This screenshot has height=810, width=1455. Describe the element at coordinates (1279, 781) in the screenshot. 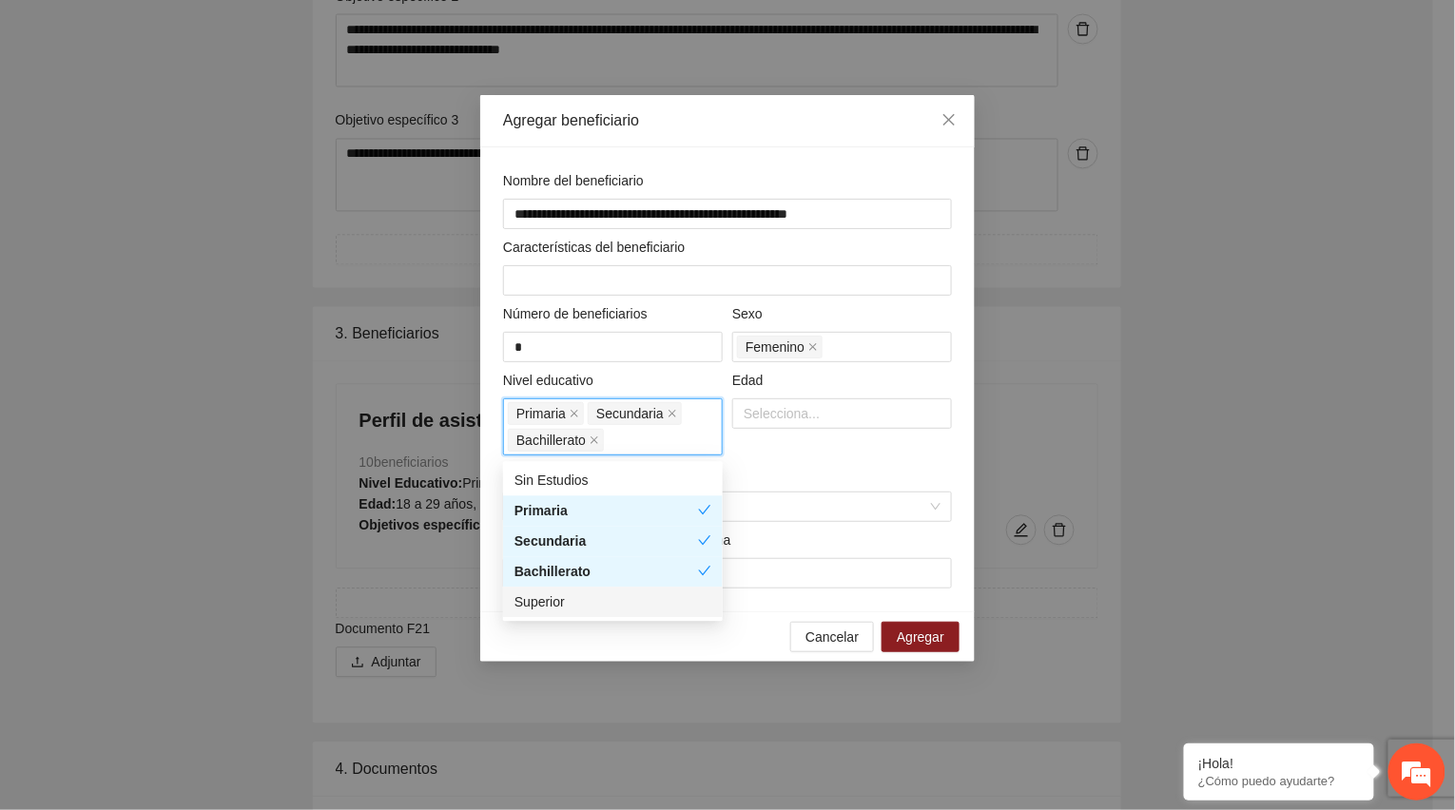

I see `p: ¿Cómo puedo ayudarte?` at that location.